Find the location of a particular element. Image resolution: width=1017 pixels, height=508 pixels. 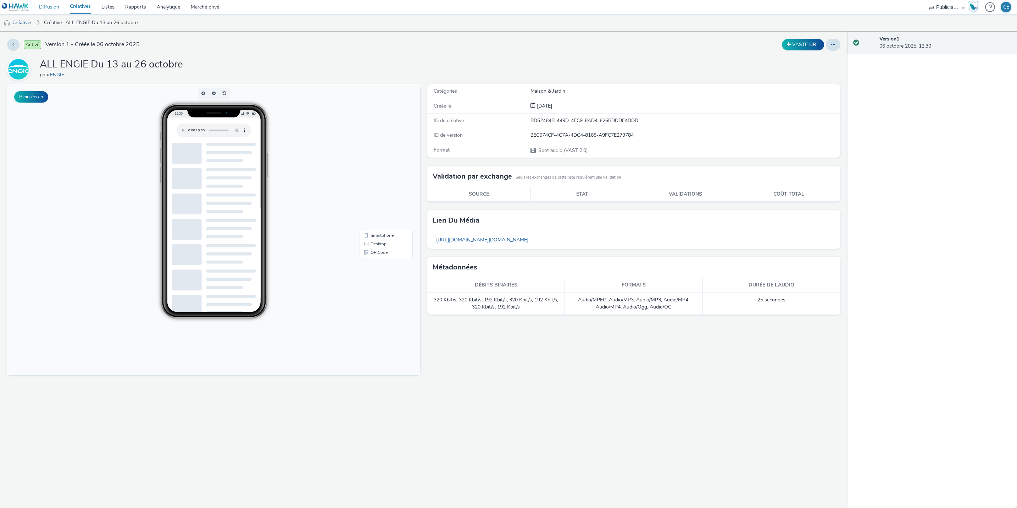

td: 25 secondes is located at coordinates (772, 304).